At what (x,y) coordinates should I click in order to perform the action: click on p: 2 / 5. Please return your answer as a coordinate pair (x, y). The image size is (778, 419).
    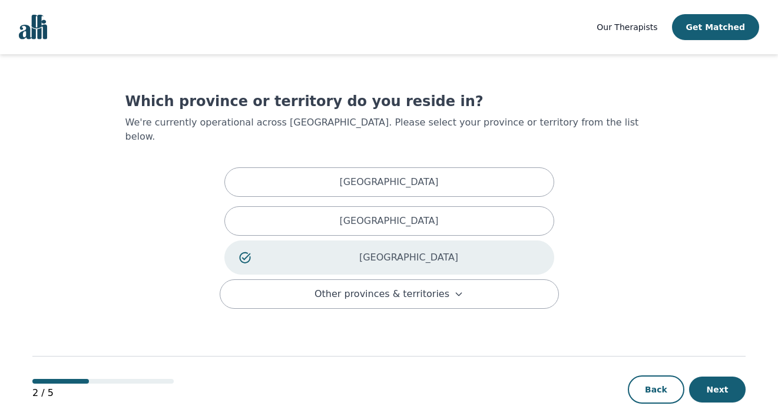
    Looking at the image, I should click on (103, 393).